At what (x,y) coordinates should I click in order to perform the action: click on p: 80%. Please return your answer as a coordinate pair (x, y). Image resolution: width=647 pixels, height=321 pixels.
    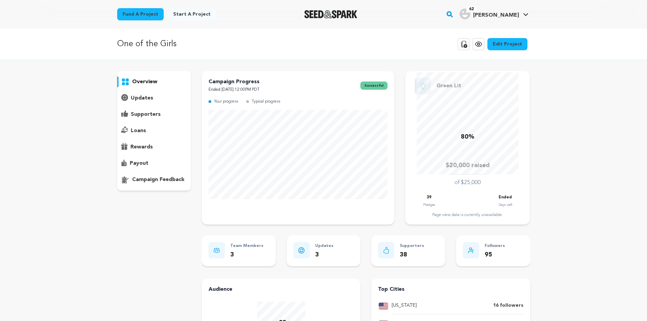
    Looking at the image, I should click on (468, 137).